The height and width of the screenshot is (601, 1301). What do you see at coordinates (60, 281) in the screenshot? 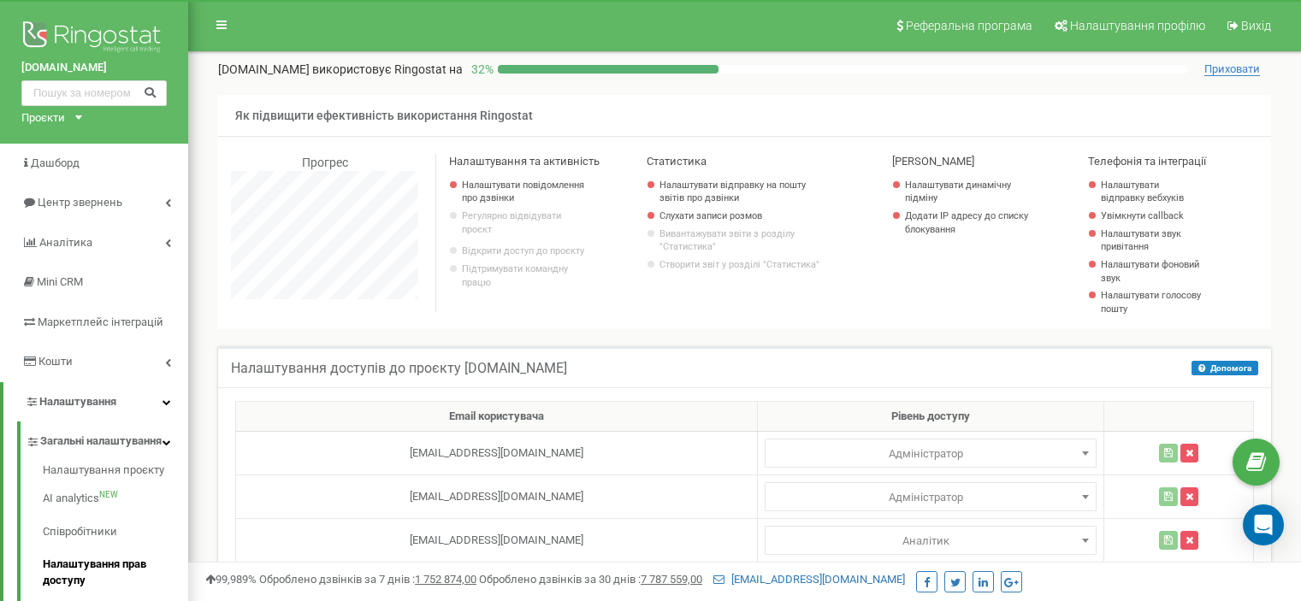
I see `span: Mini CRM` at bounding box center [60, 281].